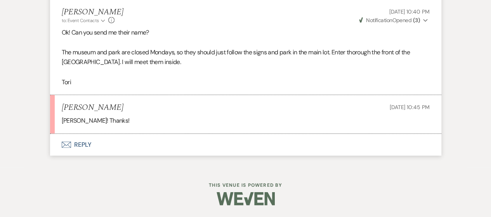 Image resolution: width=491 pixels, height=217 pixels. Describe the element at coordinates (246, 57) in the screenshot. I see `p: The museum and park are closed Mondays, so they should just follow the signs and park in the main...` at that location.